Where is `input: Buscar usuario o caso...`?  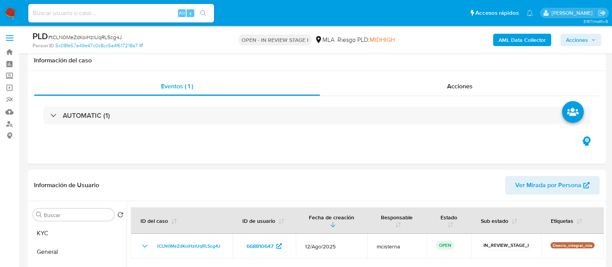 input: Buscar usuario o caso... is located at coordinates (121, 13).